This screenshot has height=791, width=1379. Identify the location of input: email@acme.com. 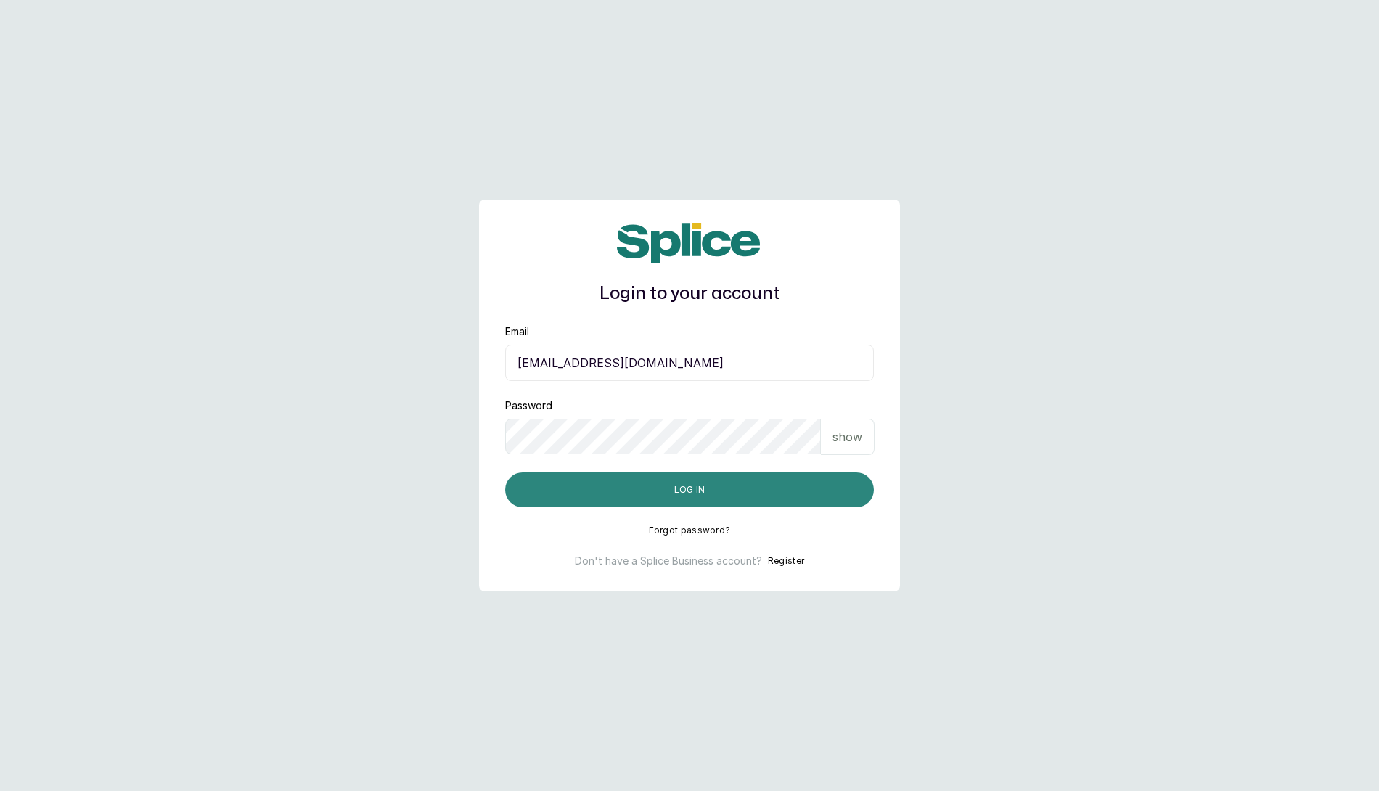
(690, 363).